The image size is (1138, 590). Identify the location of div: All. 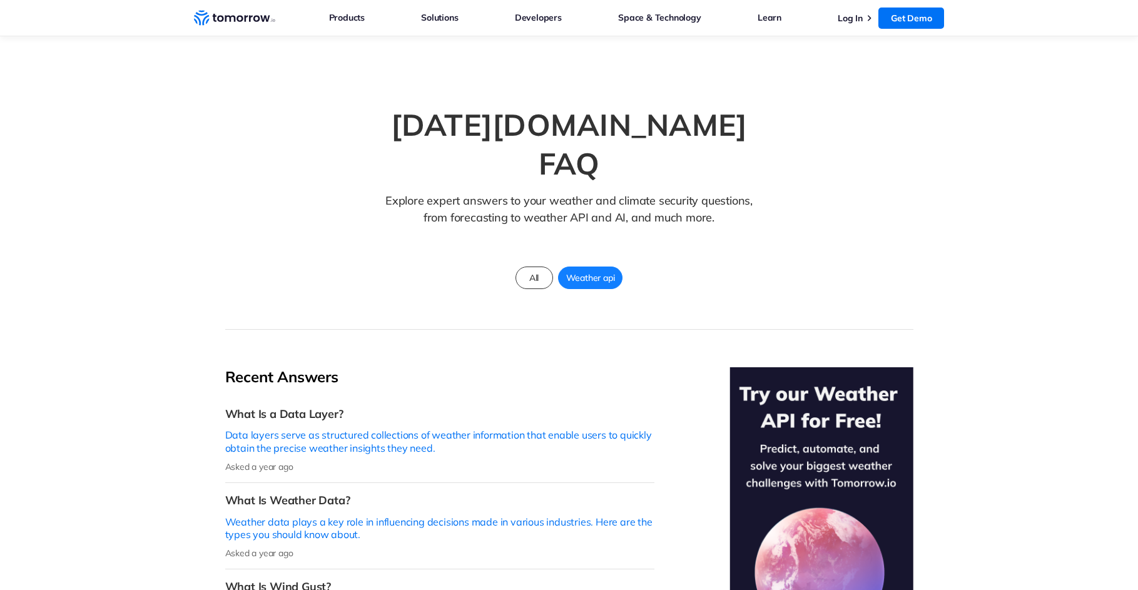
(534, 278).